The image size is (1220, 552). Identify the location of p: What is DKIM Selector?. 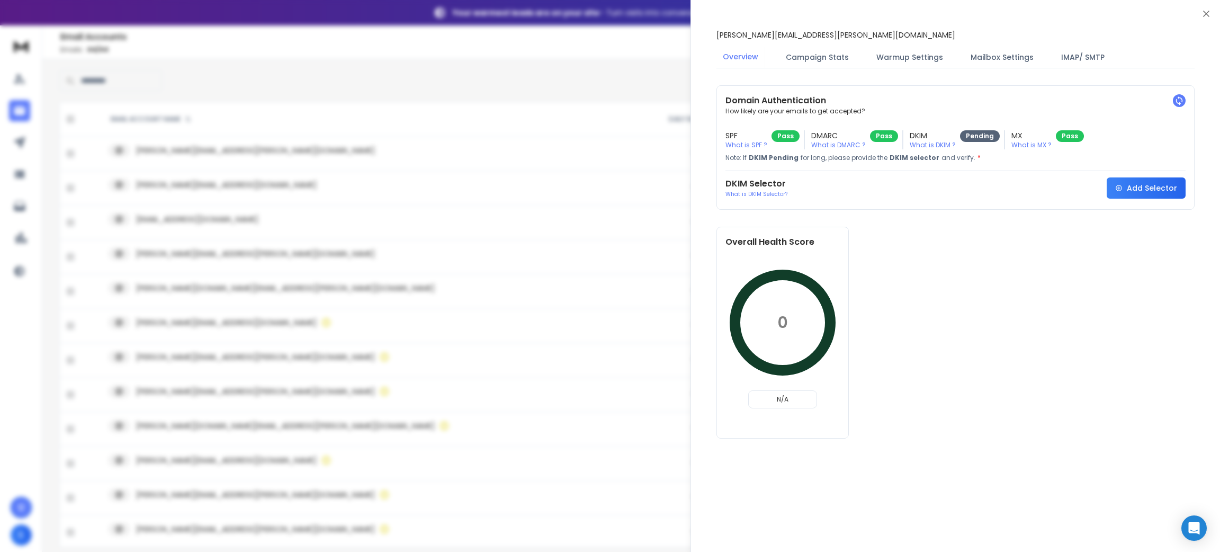
(756, 194).